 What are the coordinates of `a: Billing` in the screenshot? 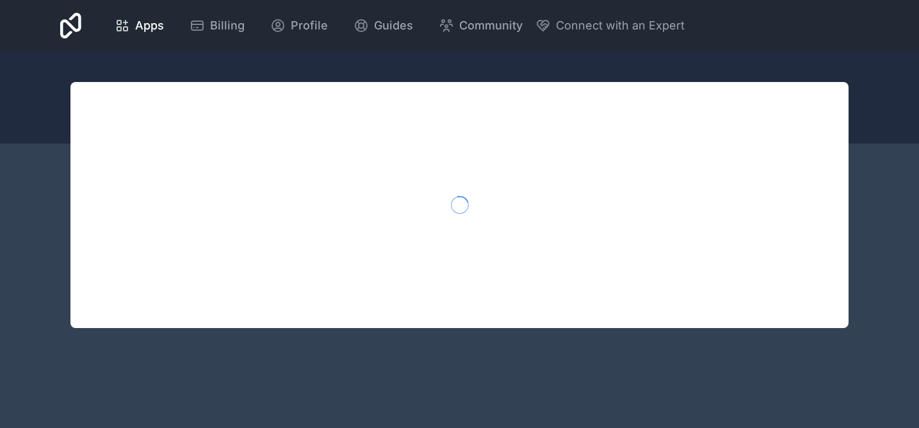 It's located at (217, 26).